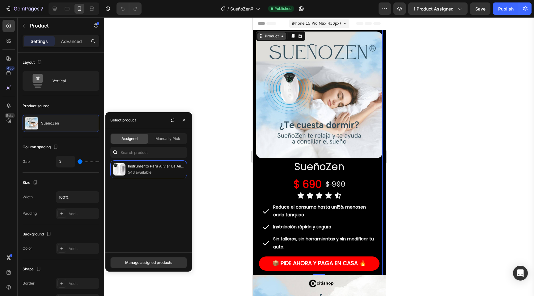 The height and width of the screenshot is (296, 534). I want to click on strong: 15% menos, so click(96, 190).